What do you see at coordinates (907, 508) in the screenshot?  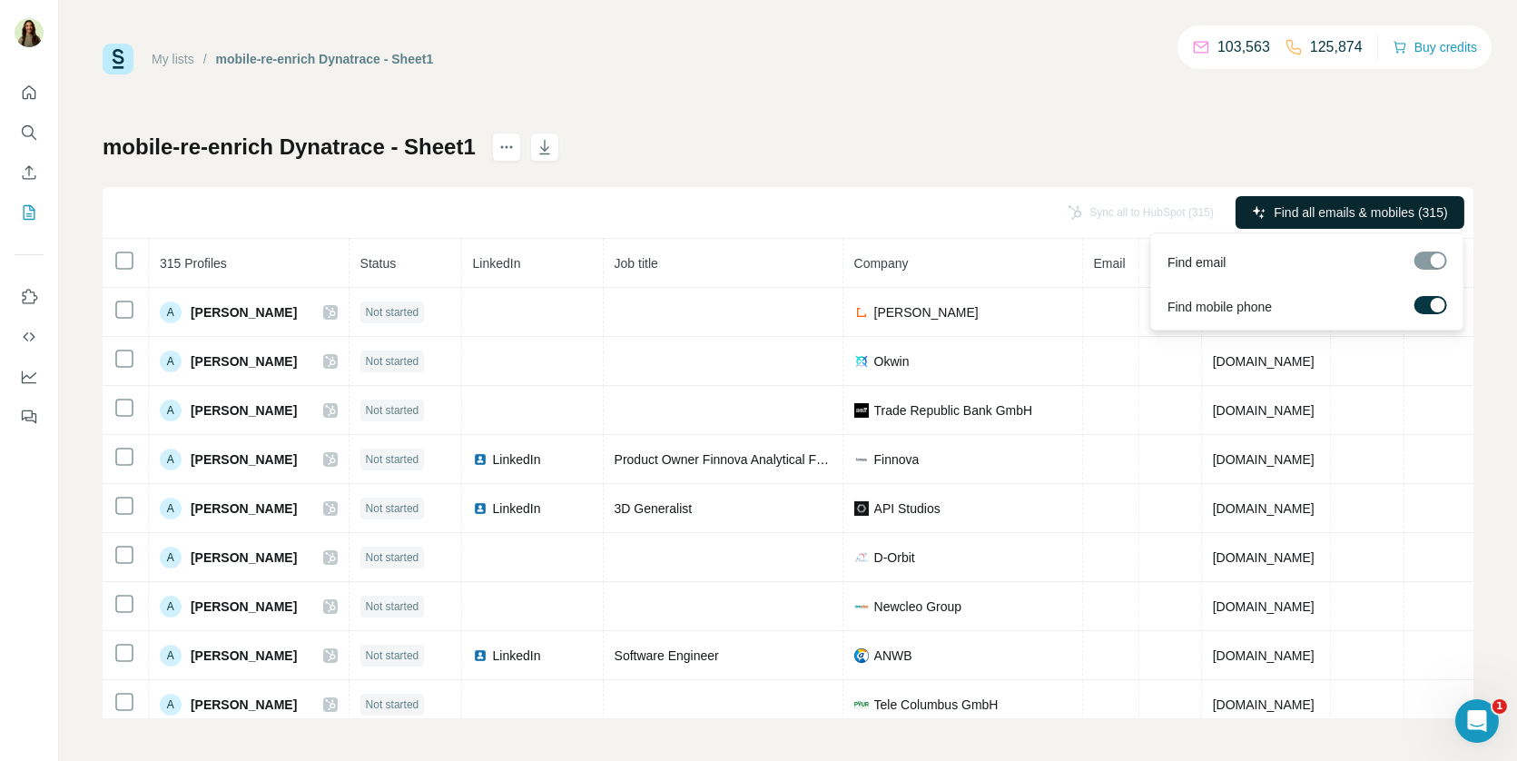 I see `span: API Studios` at bounding box center [907, 508].